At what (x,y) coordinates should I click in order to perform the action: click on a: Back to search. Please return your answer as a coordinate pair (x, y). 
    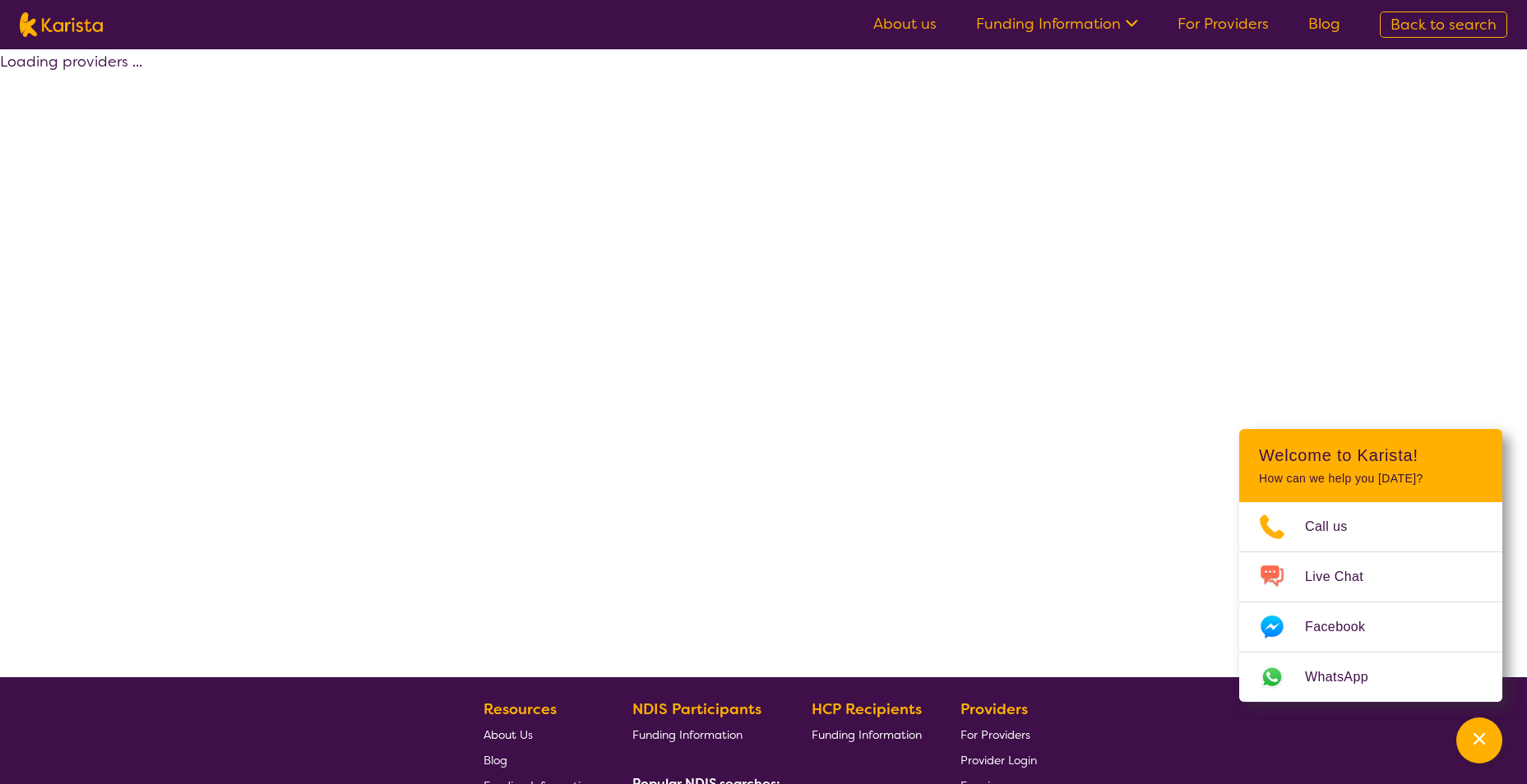
    Looking at the image, I should click on (1443, 24).